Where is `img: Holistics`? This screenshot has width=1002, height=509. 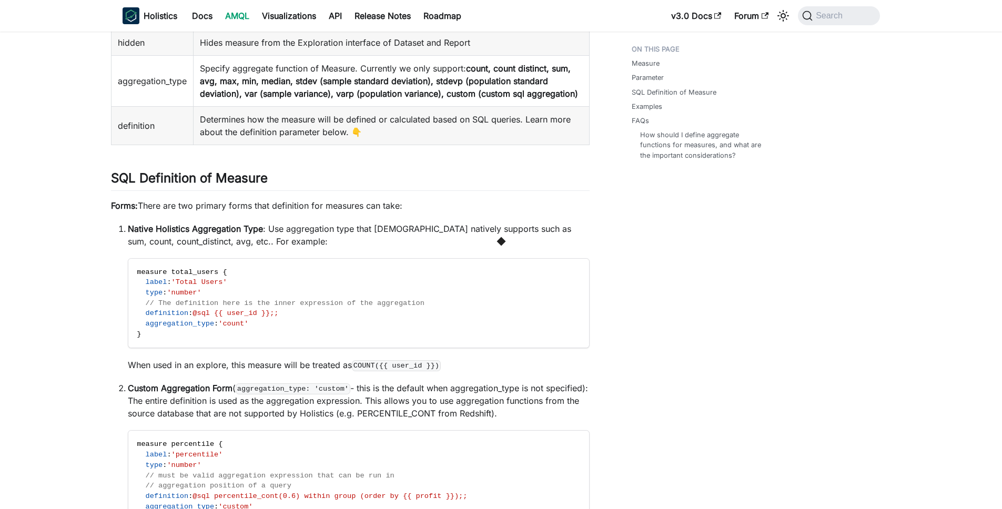 img: Holistics is located at coordinates (131, 16).